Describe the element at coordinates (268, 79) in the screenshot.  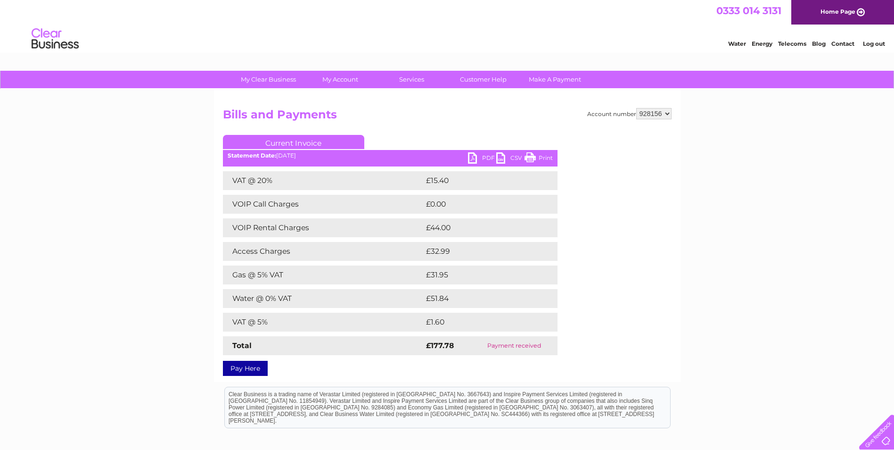
I see `a: My Clear Business` at that location.